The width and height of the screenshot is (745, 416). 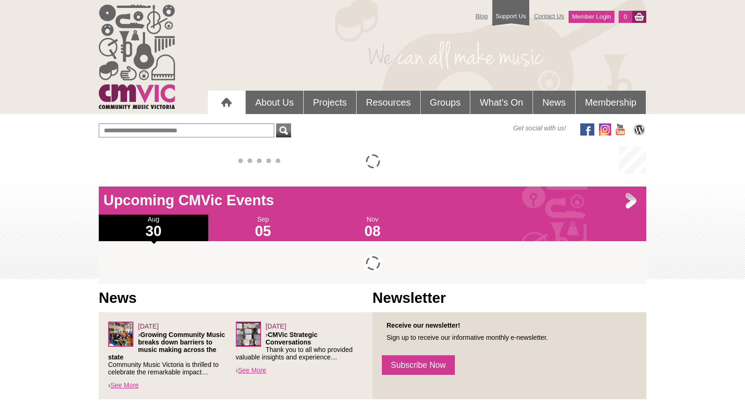 What do you see at coordinates (418, 365) in the screenshot?
I see `a: Subscribe Now` at bounding box center [418, 365].